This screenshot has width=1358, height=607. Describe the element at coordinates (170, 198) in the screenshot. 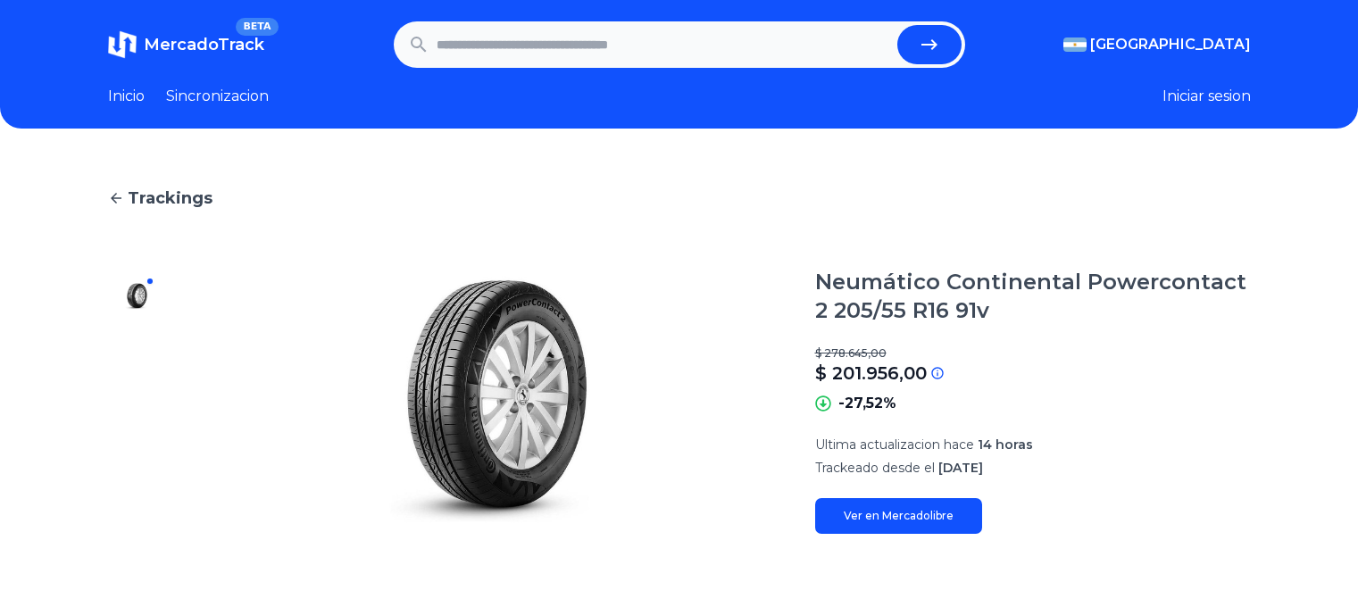

I see `span: Trackings` at that location.